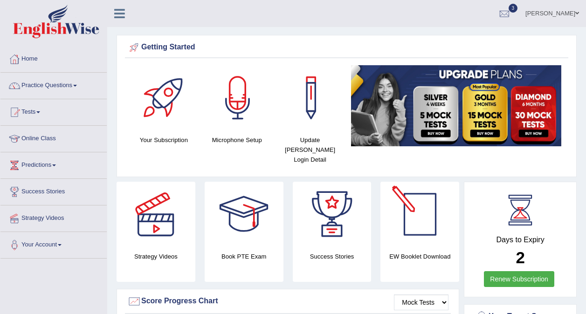 This screenshot has width=586, height=314. I want to click on a: Practice Questions, so click(54, 84).